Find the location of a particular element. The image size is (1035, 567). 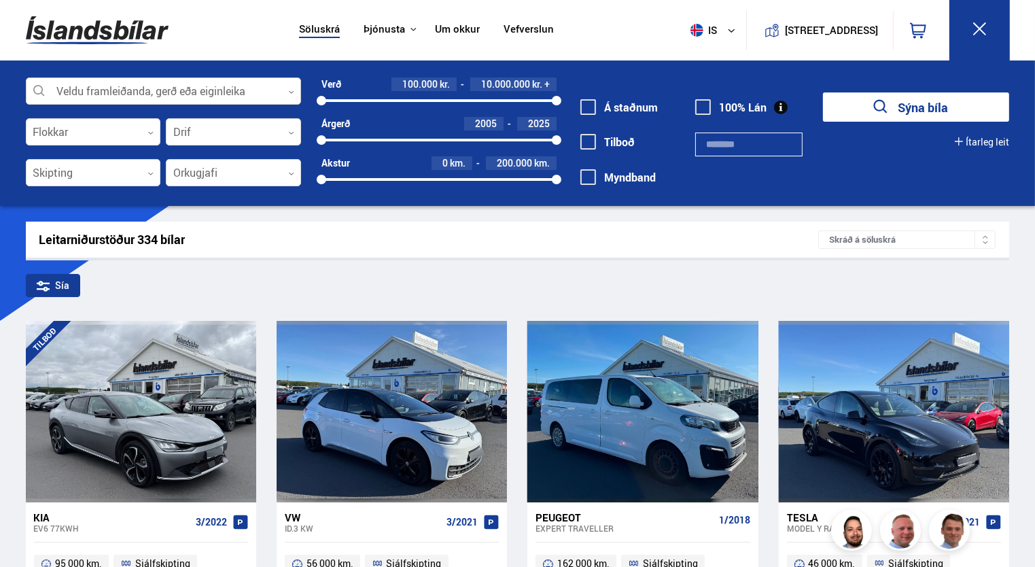

span: 2025 is located at coordinates (539, 123).